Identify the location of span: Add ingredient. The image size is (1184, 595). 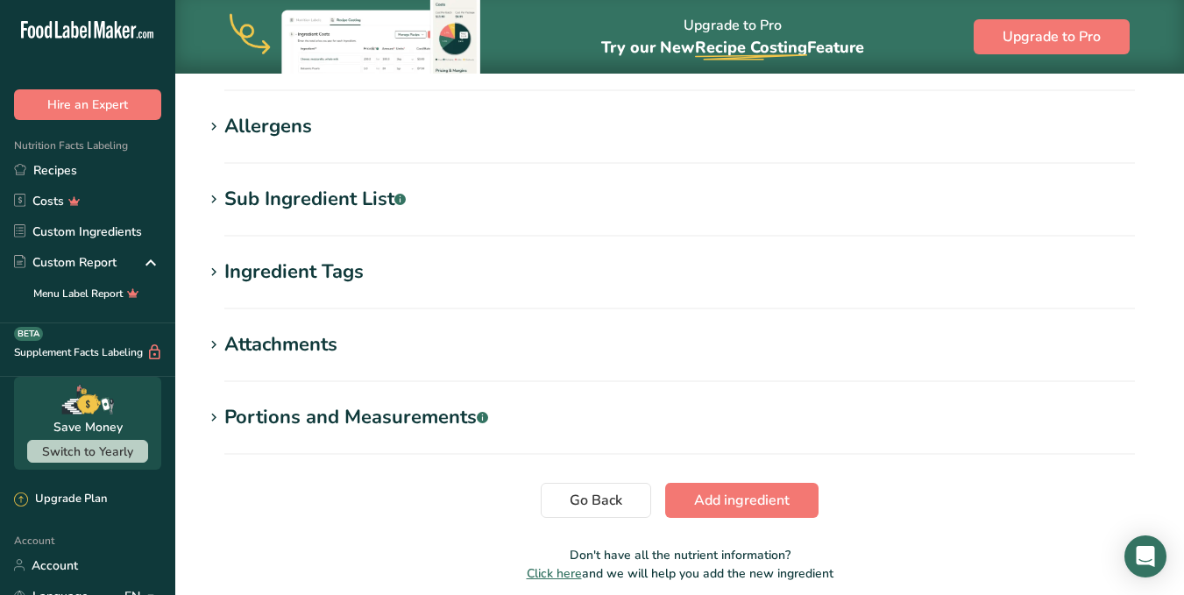
(742, 501).